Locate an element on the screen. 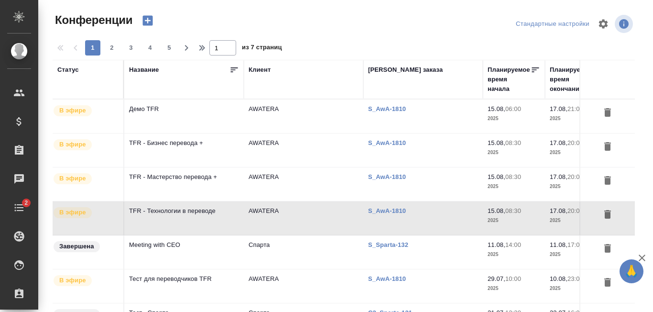 This screenshot has width=653, height=312. button: Создать is located at coordinates (148, 21).